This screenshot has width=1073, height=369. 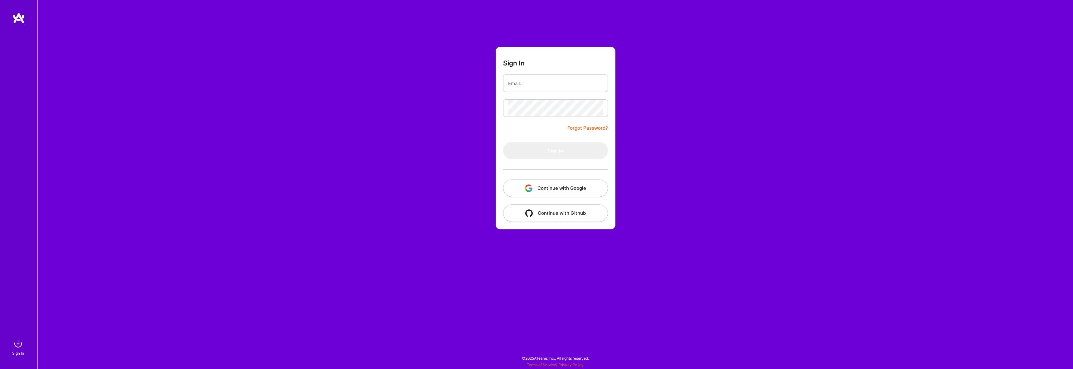 I want to click on button: Continue with Github, so click(x=555, y=213).